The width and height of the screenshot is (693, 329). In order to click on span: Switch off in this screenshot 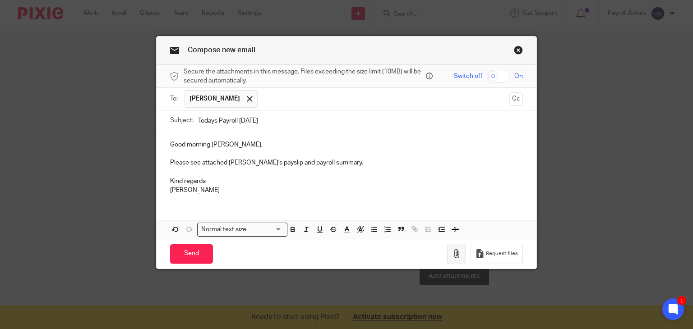, I will do `click(468, 76)`.